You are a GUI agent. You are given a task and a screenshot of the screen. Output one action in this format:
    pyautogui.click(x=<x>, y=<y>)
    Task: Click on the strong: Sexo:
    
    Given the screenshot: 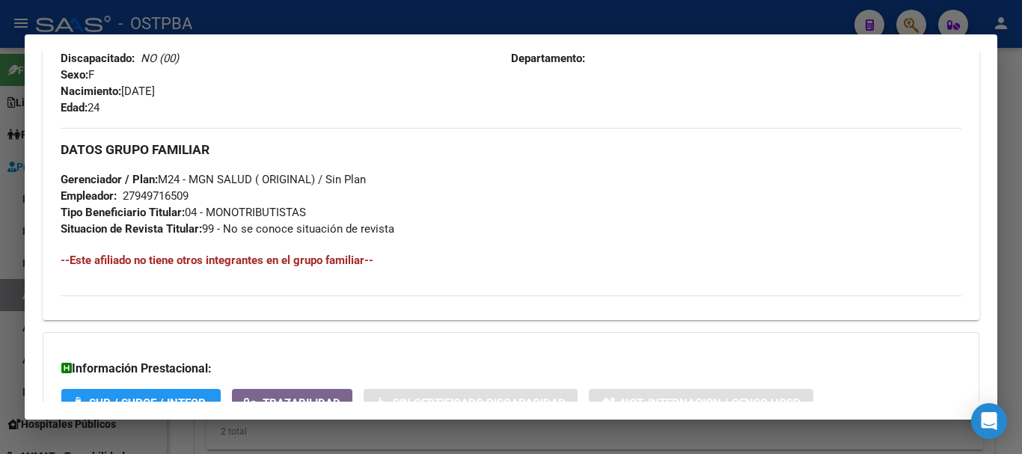 What is the action you would take?
    pyautogui.click(x=74, y=75)
    